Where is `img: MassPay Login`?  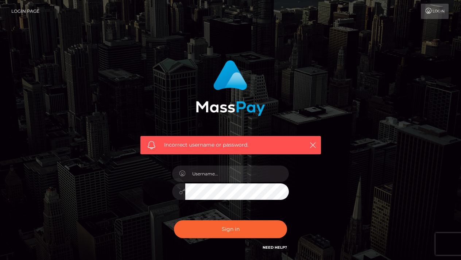 img: MassPay Login is located at coordinates (231, 88).